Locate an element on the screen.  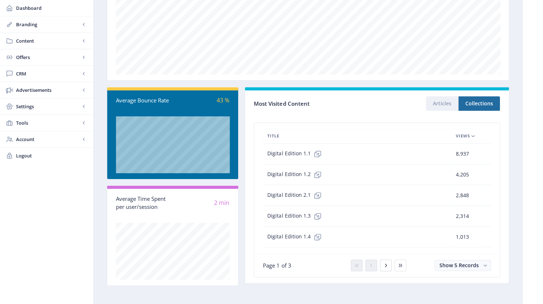
span: 2,848 is located at coordinates (462, 195).